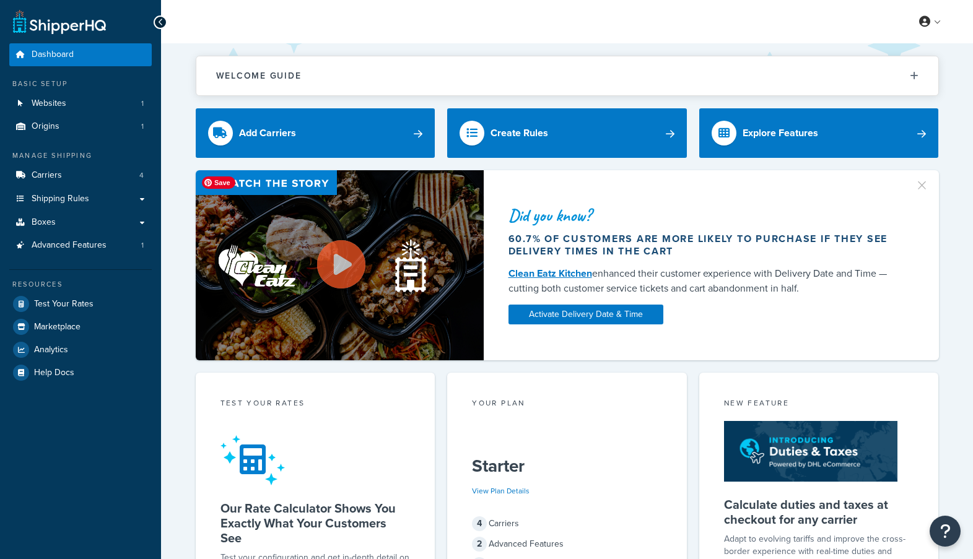 The width and height of the screenshot is (973, 559). I want to click on a: Shipping Rules, so click(81, 199).